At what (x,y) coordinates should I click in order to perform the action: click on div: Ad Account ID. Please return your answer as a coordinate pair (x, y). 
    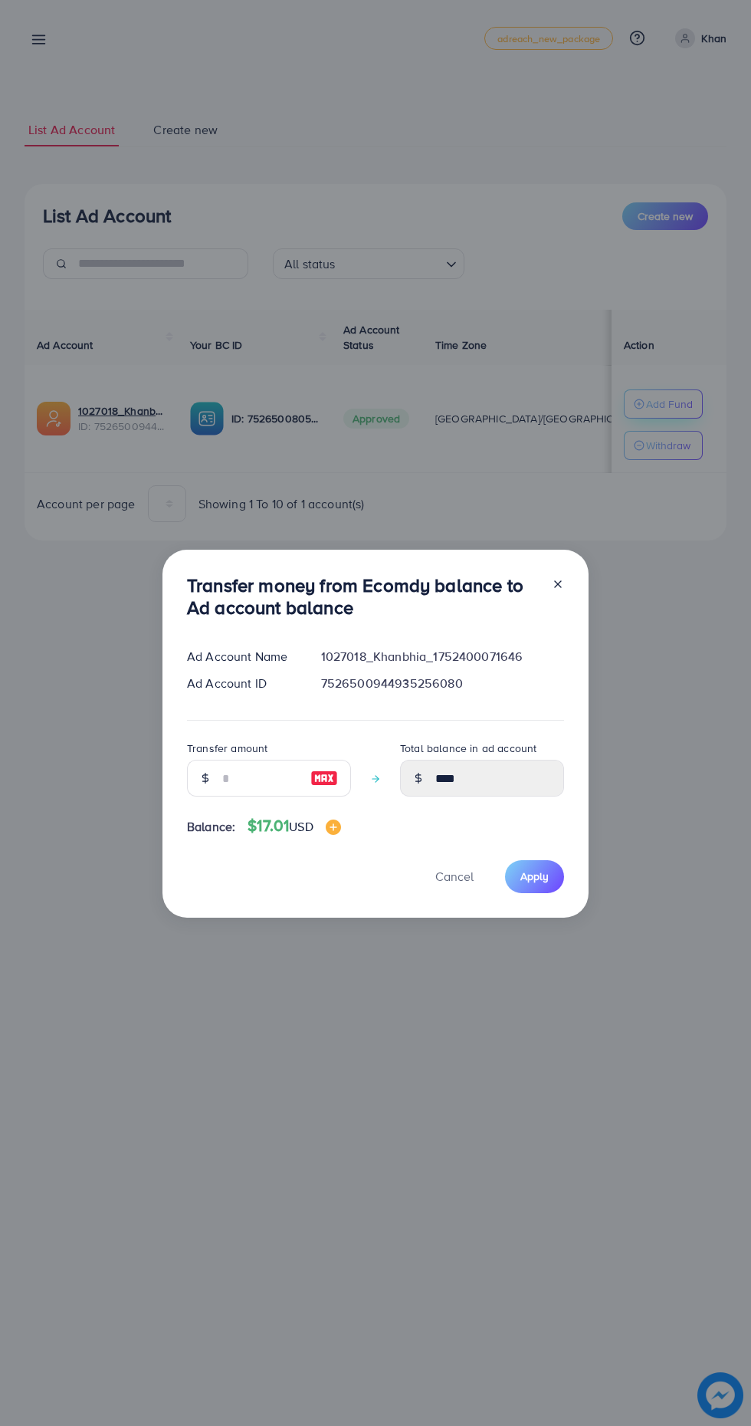
    Looking at the image, I should click on (242, 683).